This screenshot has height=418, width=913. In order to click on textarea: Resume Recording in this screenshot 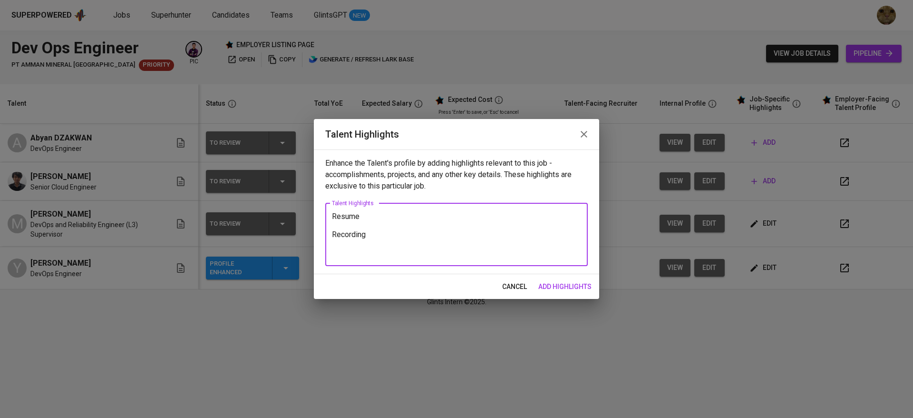, I will do `click(457, 234)`.